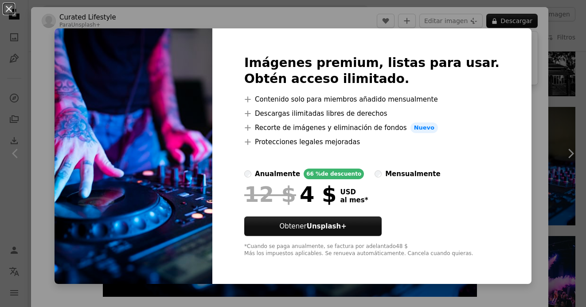 This screenshot has height=307, width=586. Describe the element at coordinates (313, 226) in the screenshot. I see `button: ObtenerUnsplash+` at that location.